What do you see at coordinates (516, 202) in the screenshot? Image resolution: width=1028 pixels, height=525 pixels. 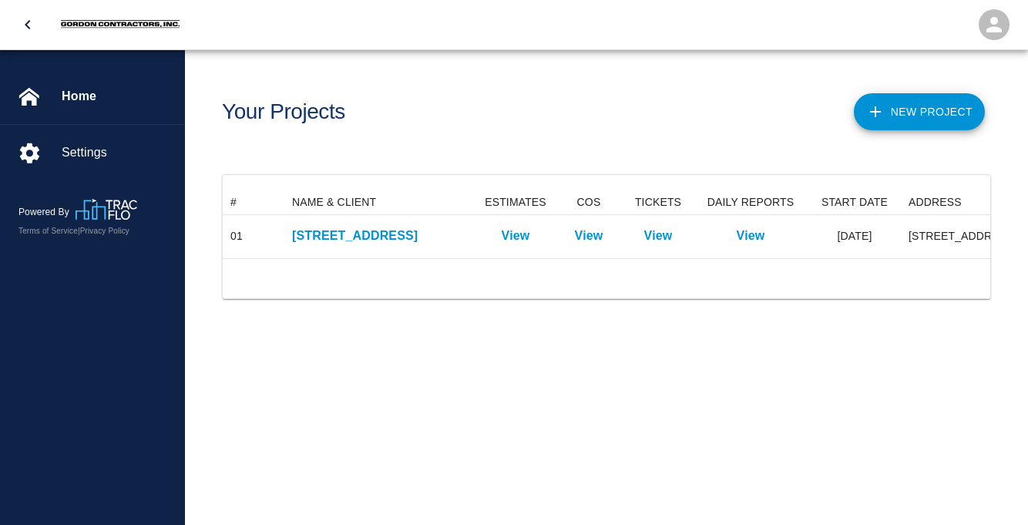 I see `div: ESTIMATES` at bounding box center [516, 202].